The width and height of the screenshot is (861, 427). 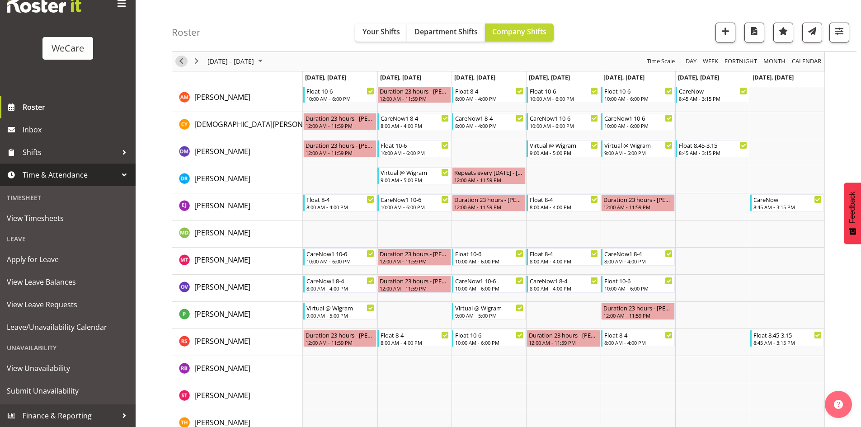 I want to click on div: Timesheet, so click(x=68, y=198).